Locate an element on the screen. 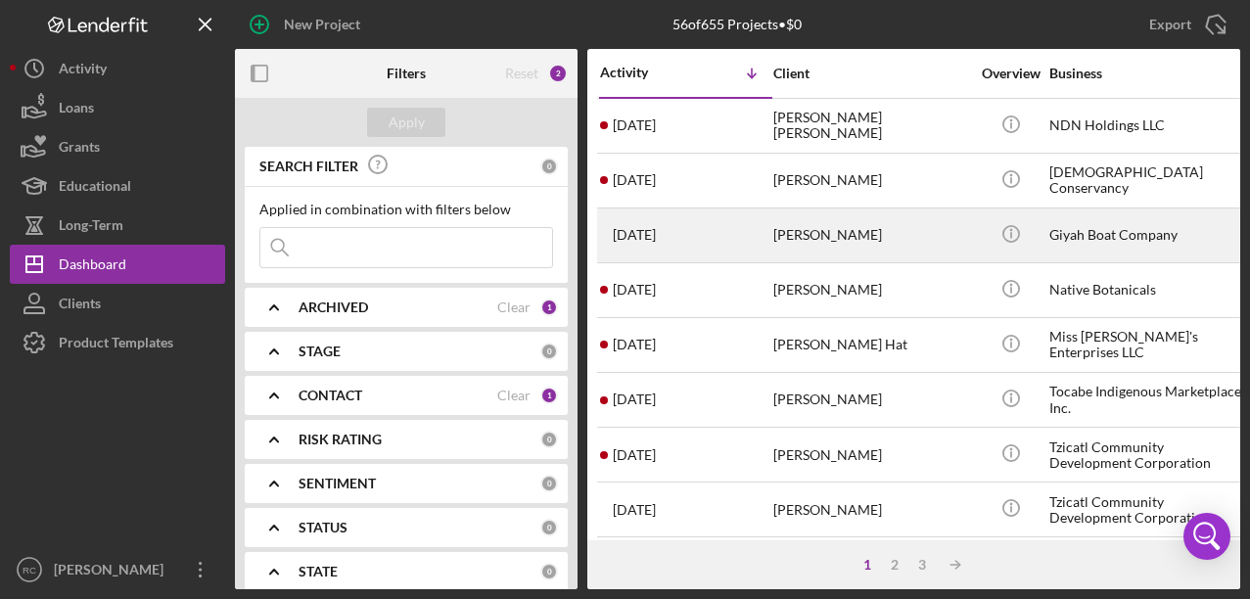  div: New Project is located at coordinates (322, 24).